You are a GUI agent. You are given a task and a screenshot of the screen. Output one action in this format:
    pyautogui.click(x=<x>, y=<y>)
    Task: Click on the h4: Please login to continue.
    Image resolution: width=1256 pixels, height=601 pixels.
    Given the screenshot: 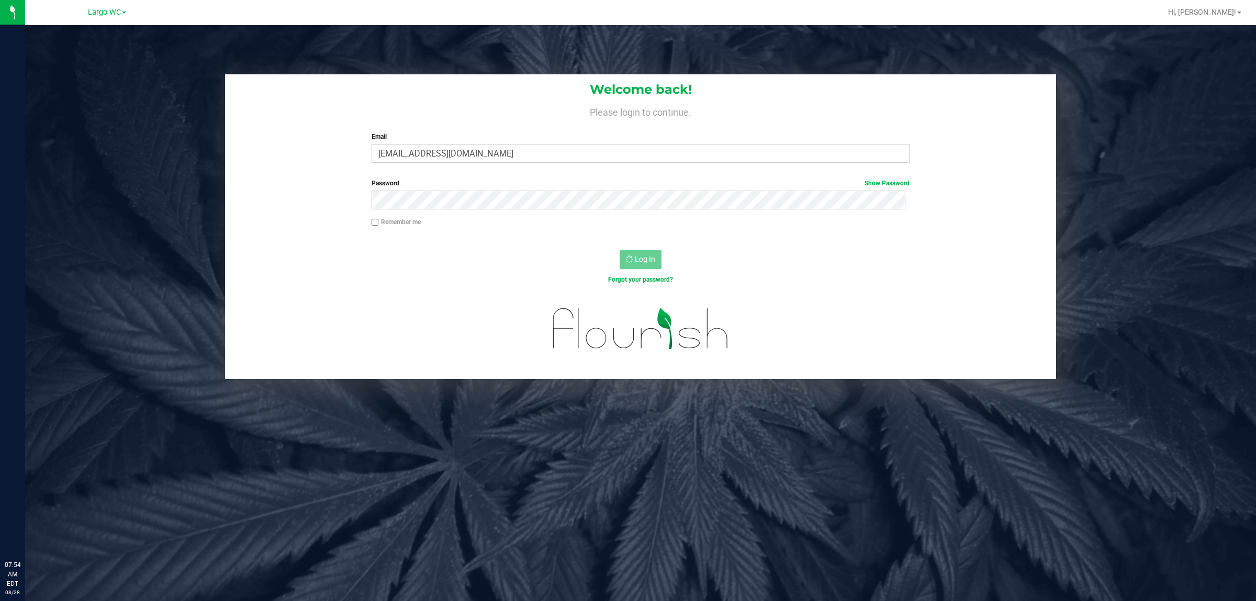 What is the action you would take?
    pyautogui.click(x=640, y=111)
    